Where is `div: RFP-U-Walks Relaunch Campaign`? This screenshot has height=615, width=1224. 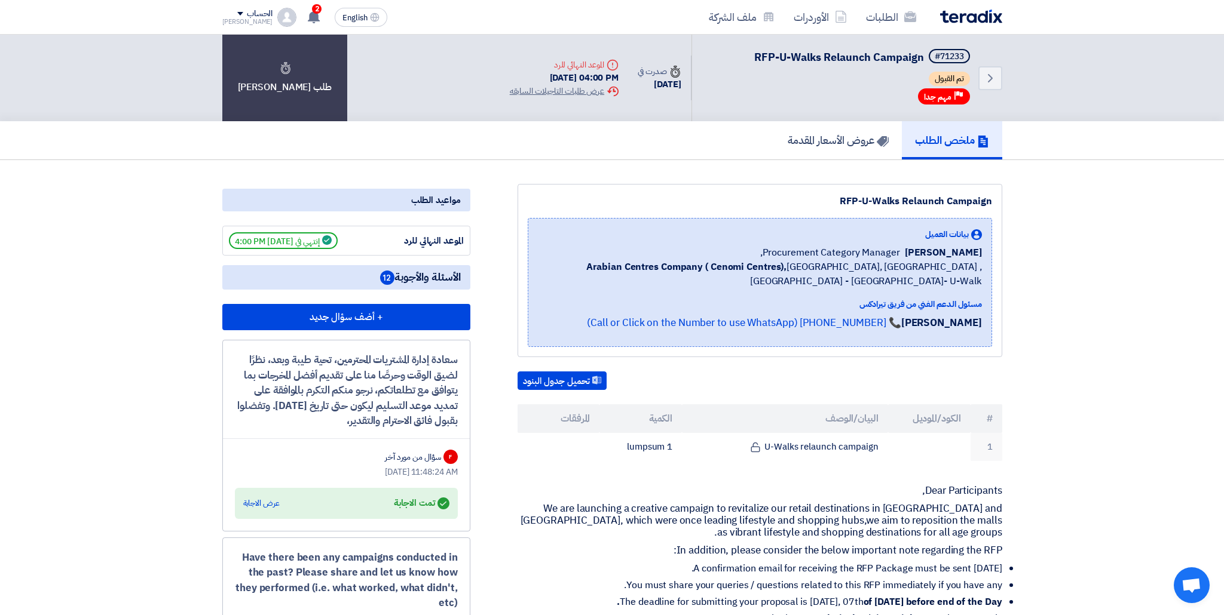 div: RFP-U-Walks Relaunch Campaign is located at coordinates (759, 201).